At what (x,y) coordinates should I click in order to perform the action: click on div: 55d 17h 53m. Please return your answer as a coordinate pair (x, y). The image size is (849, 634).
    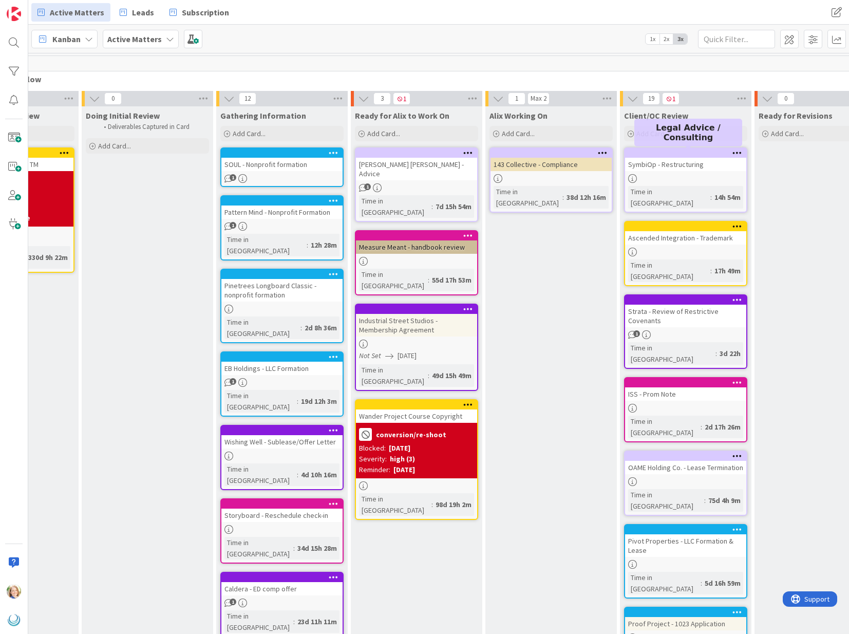
    Looking at the image, I should click on (452, 280).